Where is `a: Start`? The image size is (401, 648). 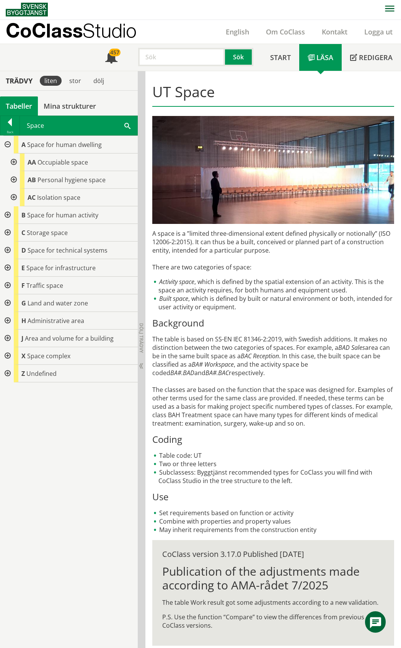
a: Start is located at coordinates (281, 57).